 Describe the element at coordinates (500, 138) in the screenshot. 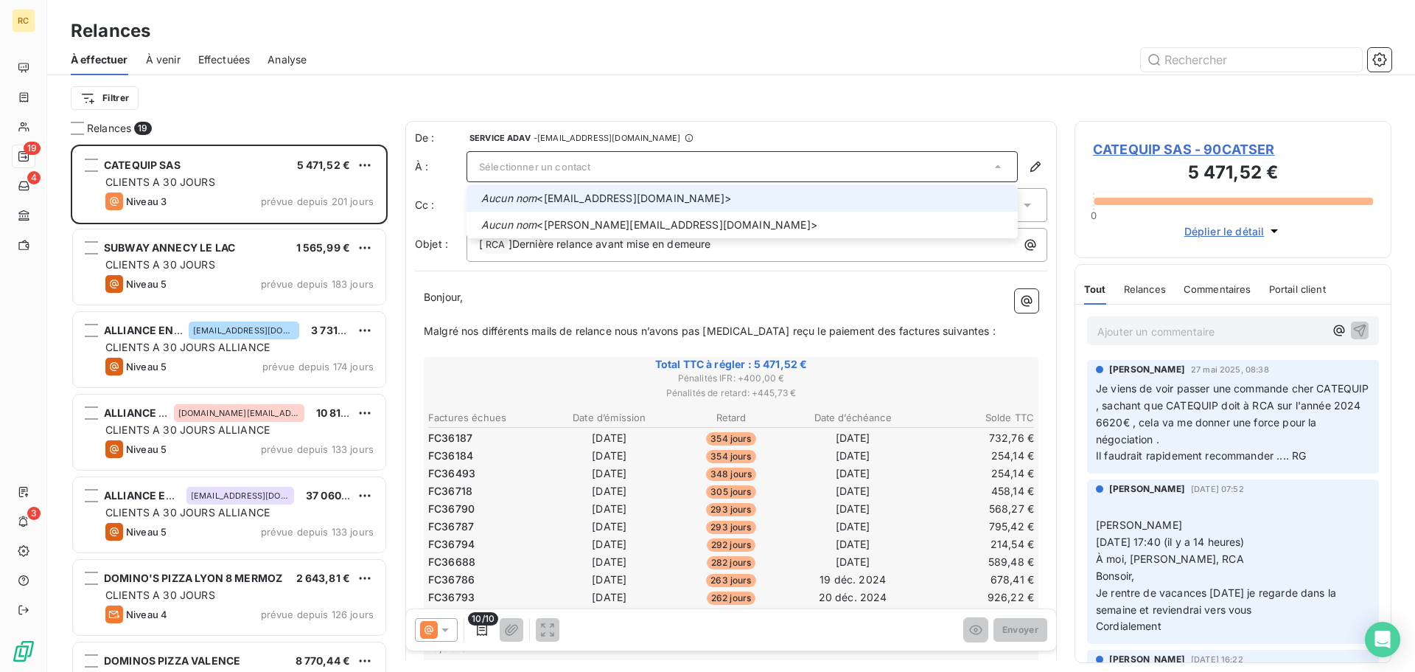

I see `span: SERVICE ADAV` at that location.